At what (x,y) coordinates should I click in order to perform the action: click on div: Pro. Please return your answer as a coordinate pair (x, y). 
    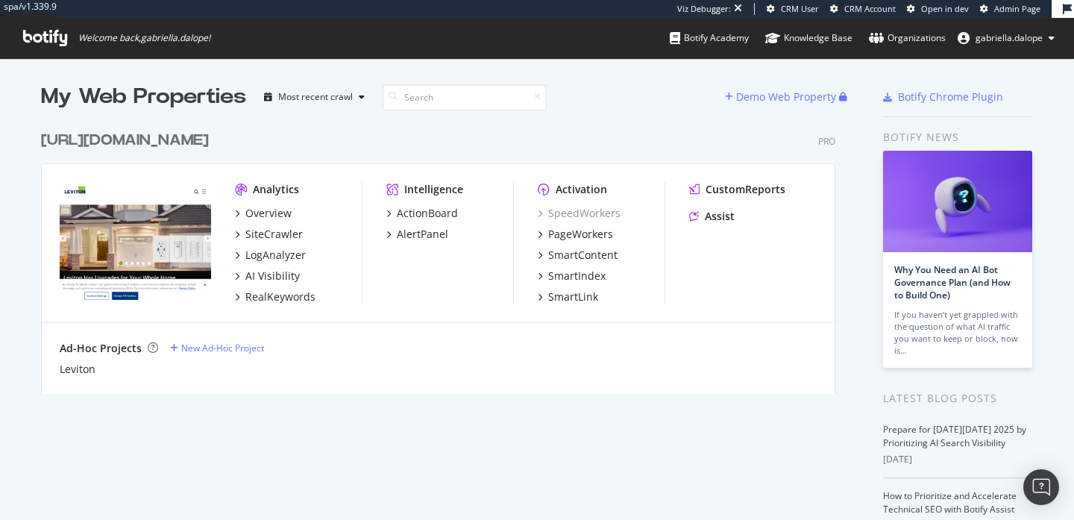
    Looking at the image, I should click on (826, 141).